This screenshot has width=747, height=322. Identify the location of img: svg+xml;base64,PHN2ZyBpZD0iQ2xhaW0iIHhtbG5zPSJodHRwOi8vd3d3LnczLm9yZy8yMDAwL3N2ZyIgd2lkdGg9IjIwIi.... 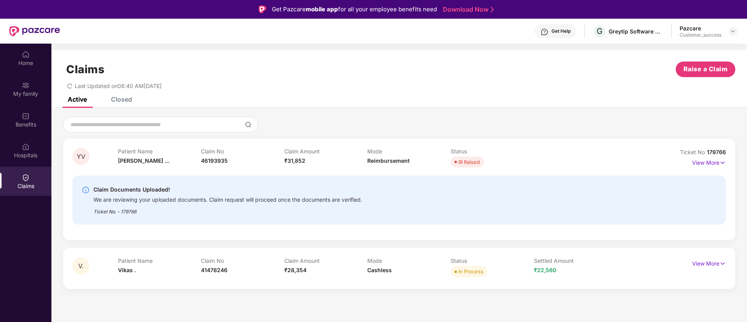
(26, 178).